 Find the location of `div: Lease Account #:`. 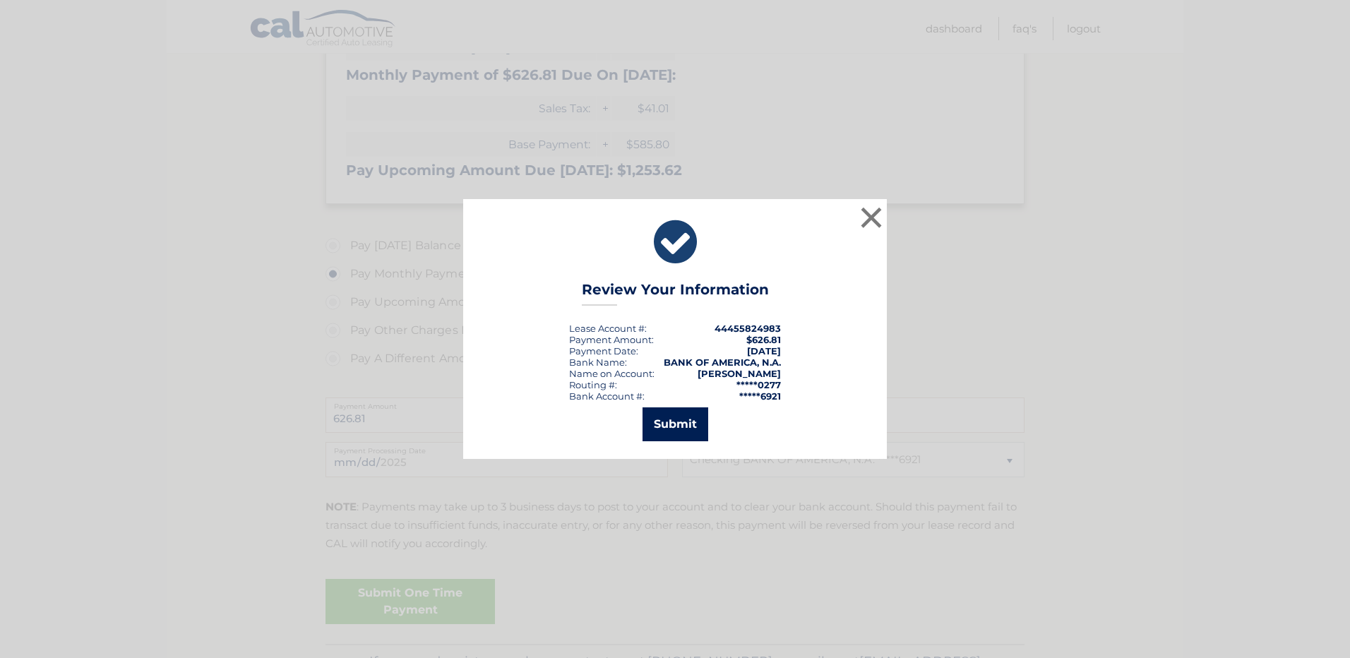

div: Lease Account #: is located at coordinates (608, 328).